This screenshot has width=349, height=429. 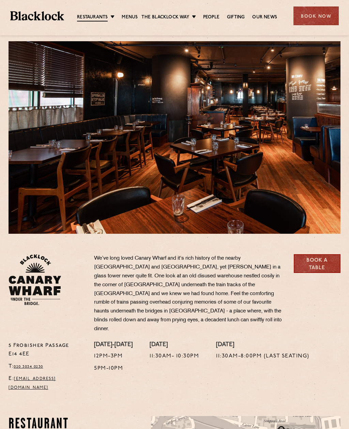 I want to click on p: 11:30am-8:00pm (Last Seating), so click(x=263, y=356).